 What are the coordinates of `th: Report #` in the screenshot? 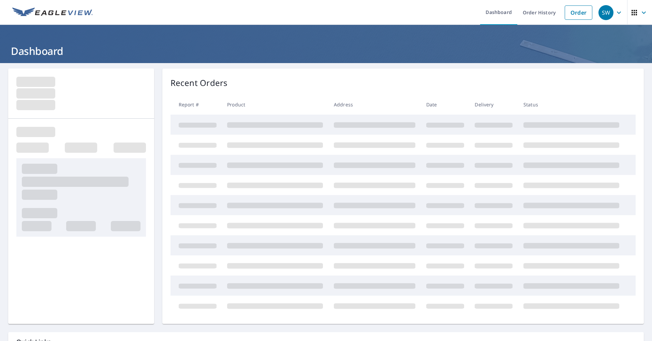 It's located at (196, 104).